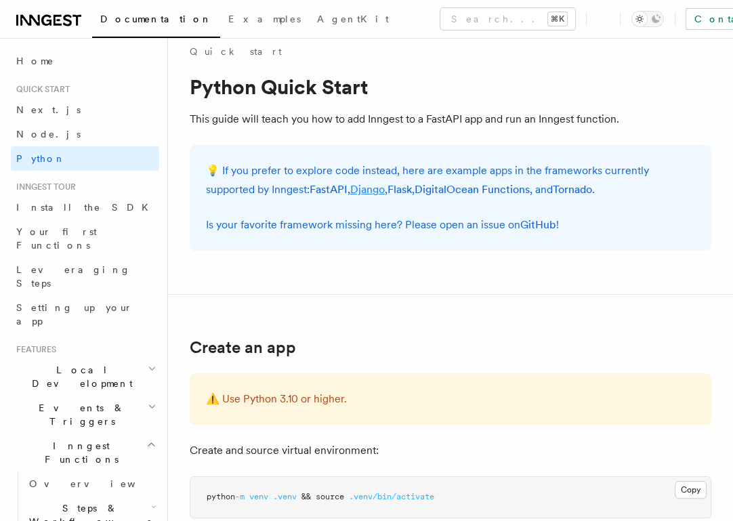  I want to click on span: Inngest tour, so click(43, 187).